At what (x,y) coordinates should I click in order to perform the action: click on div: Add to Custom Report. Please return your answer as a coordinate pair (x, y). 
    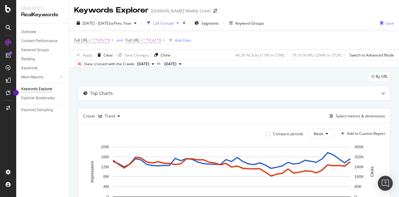
    Looking at the image, I should click on (366, 133).